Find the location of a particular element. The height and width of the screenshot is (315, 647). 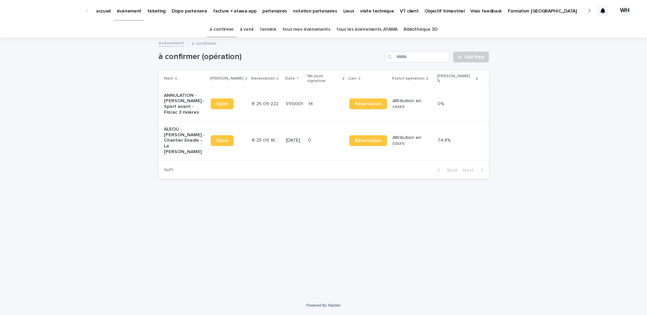

p: Nom is located at coordinates (169, 79).